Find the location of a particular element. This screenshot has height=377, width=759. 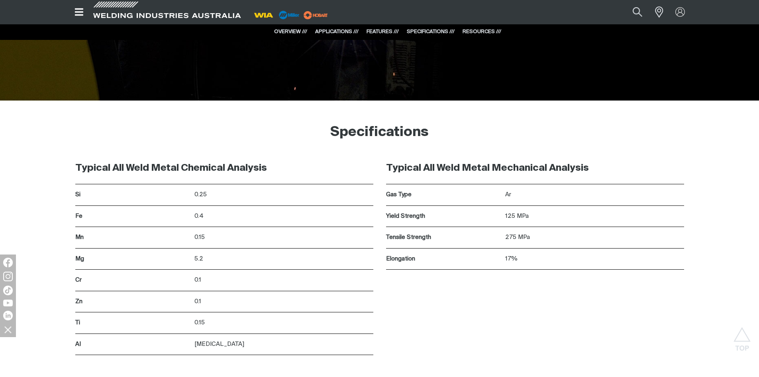

a: OVERVIEW /// is located at coordinates (291, 31).